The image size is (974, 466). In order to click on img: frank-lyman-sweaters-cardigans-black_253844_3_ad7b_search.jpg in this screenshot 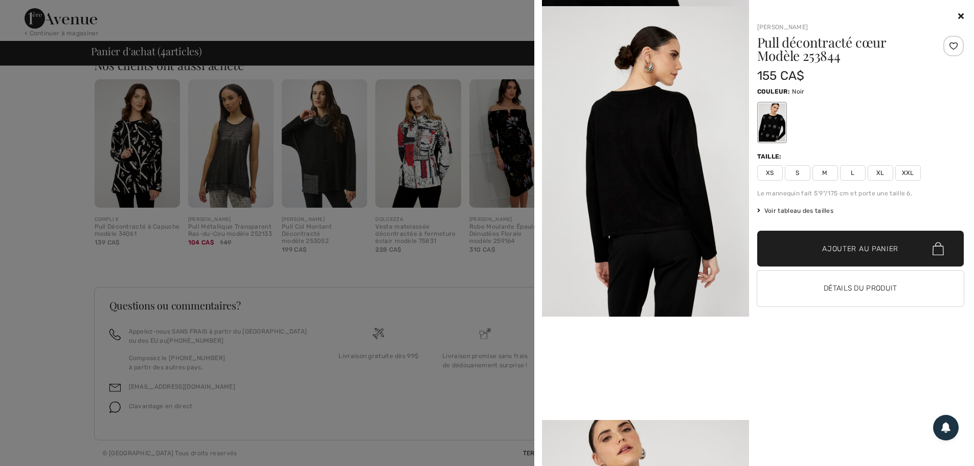, I will do `click(645, 161)`.